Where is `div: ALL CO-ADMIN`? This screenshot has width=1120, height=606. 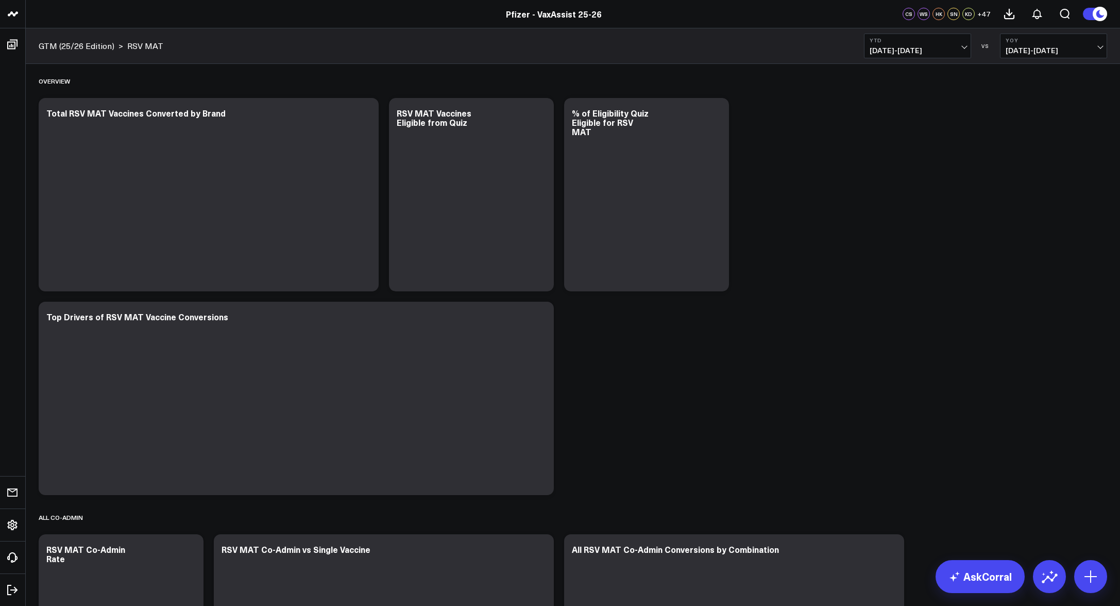
div: ALL CO-ADMIN is located at coordinates (61, 517).